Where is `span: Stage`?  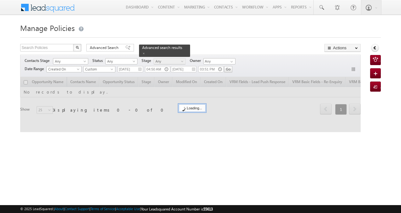
span: Stage is located at coordinates (148, 61).